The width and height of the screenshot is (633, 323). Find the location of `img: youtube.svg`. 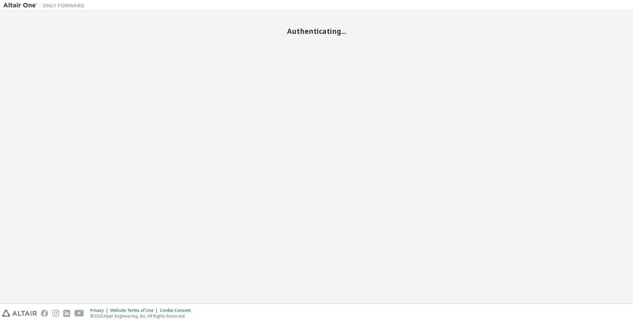

img: youtube.svg is located at coordinates (79, 313).